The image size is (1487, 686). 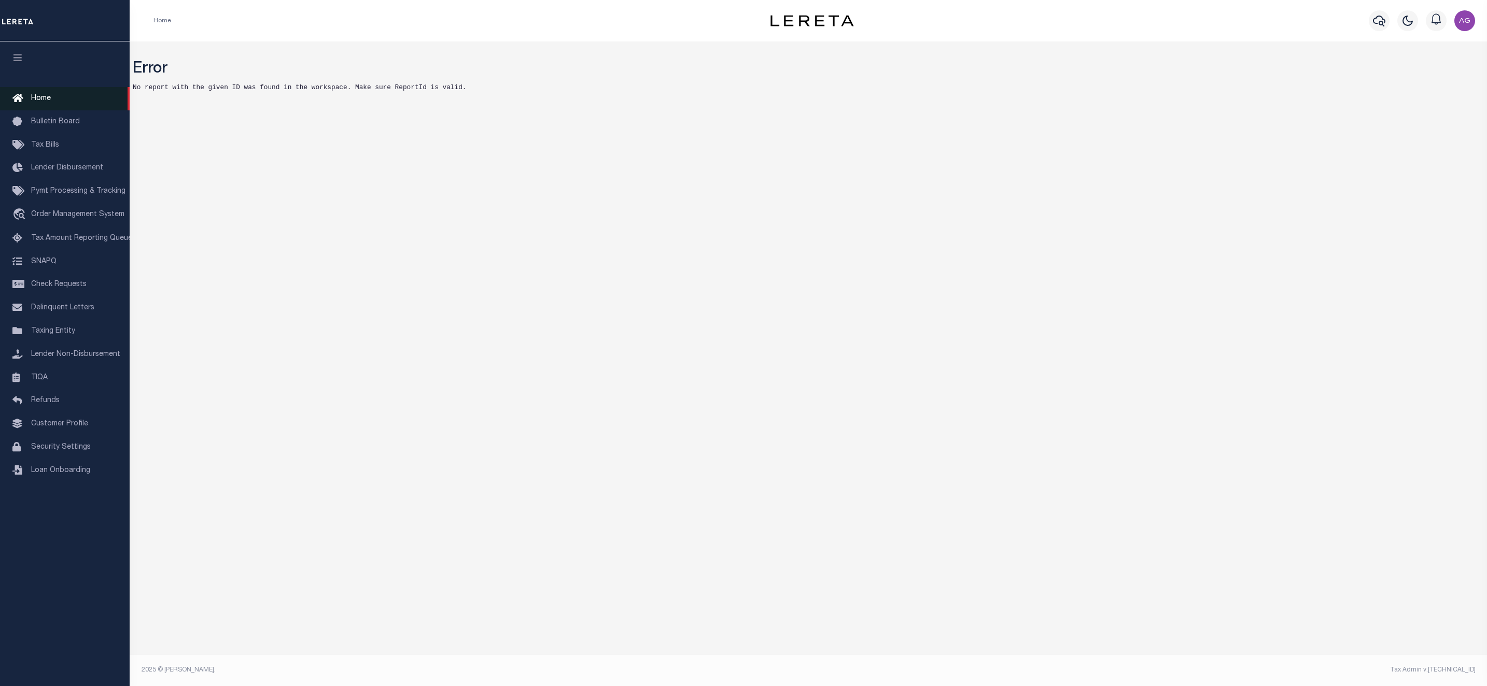 What do you see at coordinates (39, 377) in the screenshot?
I see `span: TIQA` at bounding box center [39, 377].